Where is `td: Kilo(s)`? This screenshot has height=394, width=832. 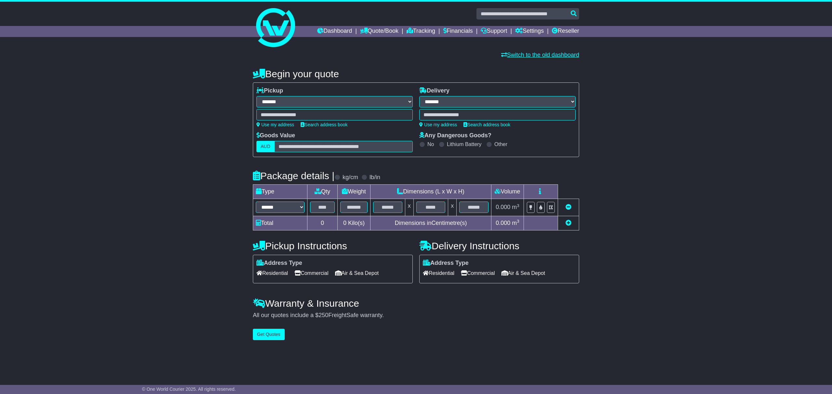
td: Kilo(s) is located at coordinates (354, 223).